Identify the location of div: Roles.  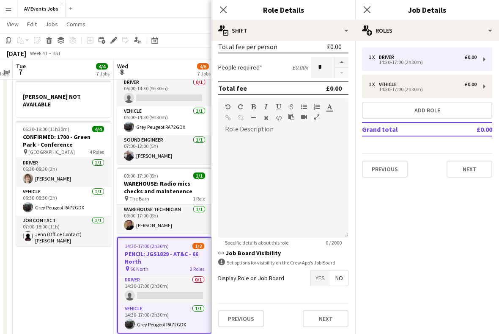
(427, 30).